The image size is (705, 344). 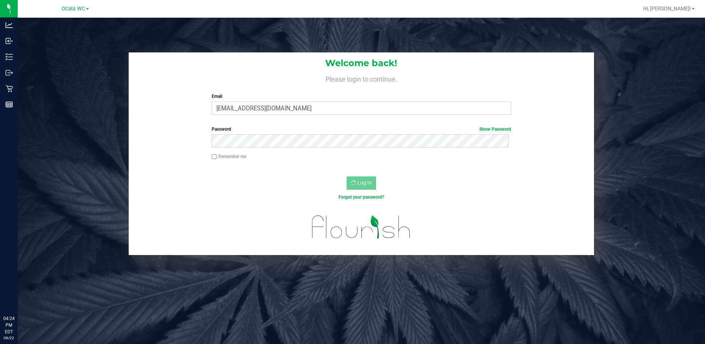 I want to click on inline-svg: Retail, so click(x=9, y=89).